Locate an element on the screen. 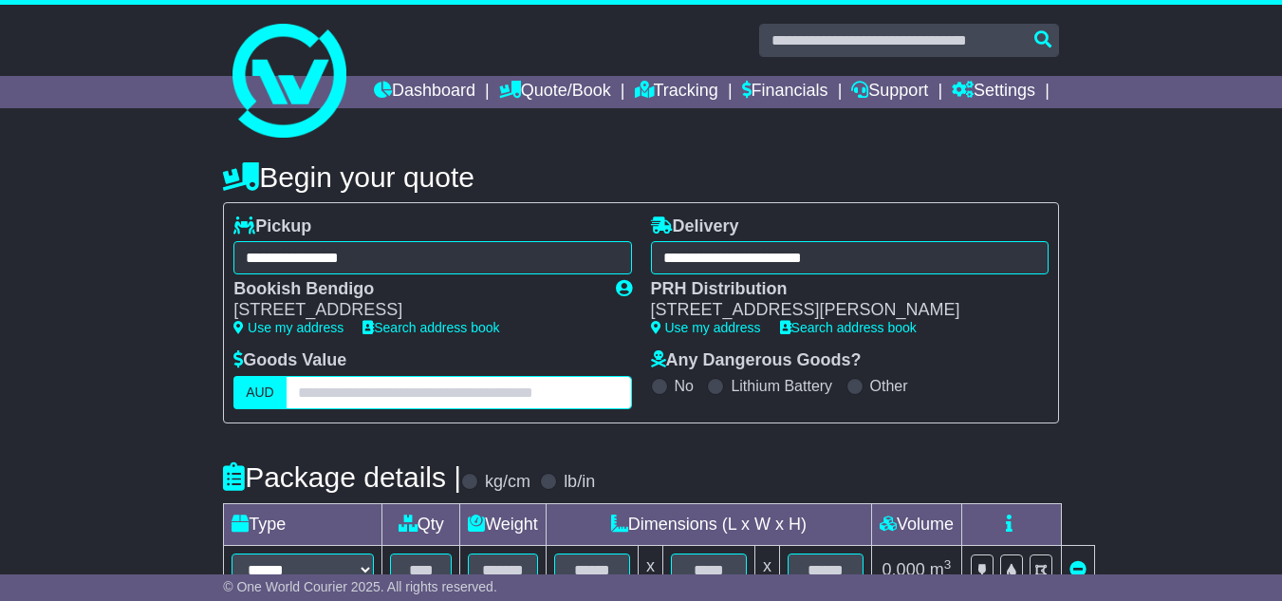 This screenshot has width=1282, height=601. td: Dimensions (L x W x H) is located at coordinates (708, 524).